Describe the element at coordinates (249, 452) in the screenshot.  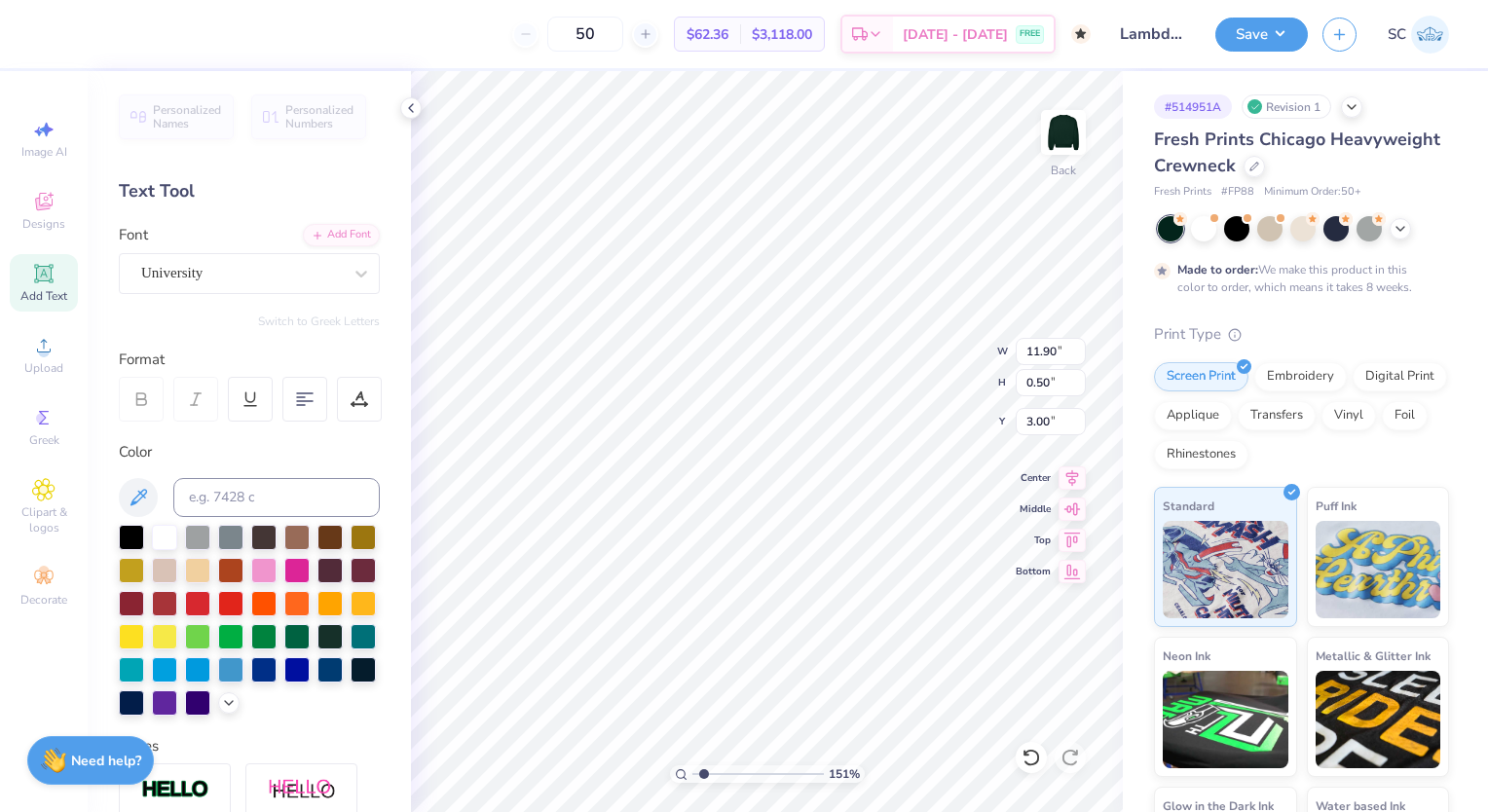
I see `div: Color` at that location.